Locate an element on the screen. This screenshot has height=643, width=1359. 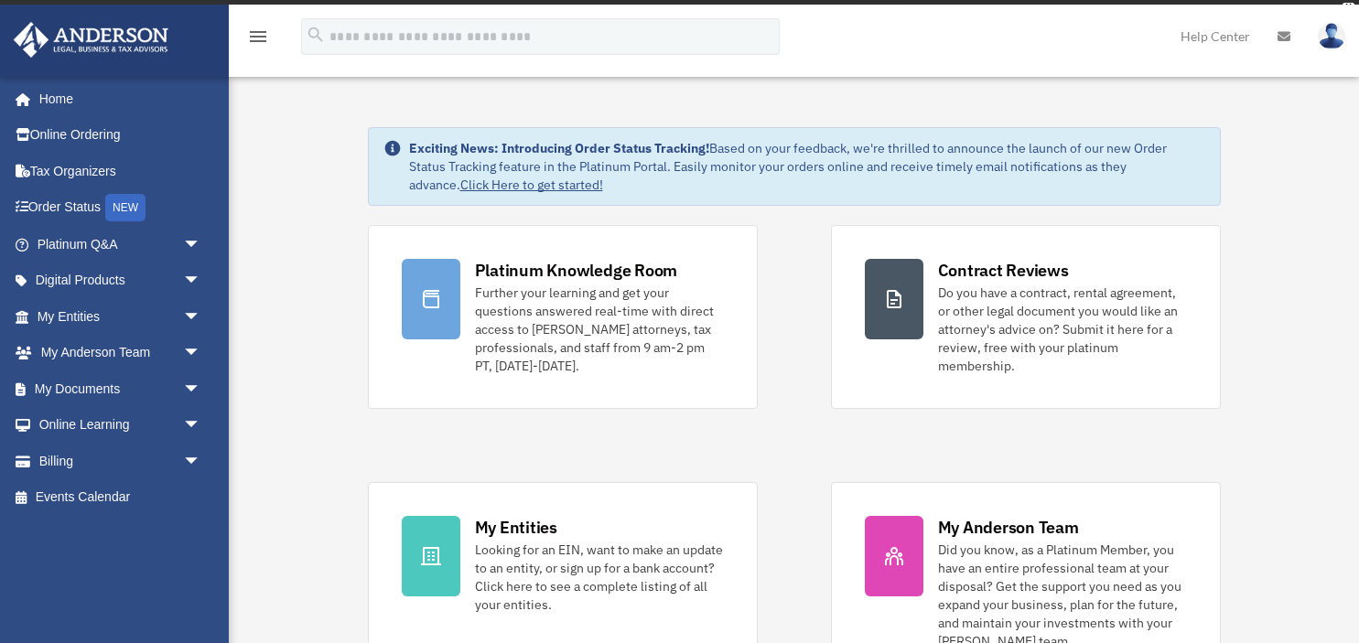
div: Looking for an EIN, want to make an update to an entity, or sign up for a bank account? Click her... is located at coordinates (599, 577).